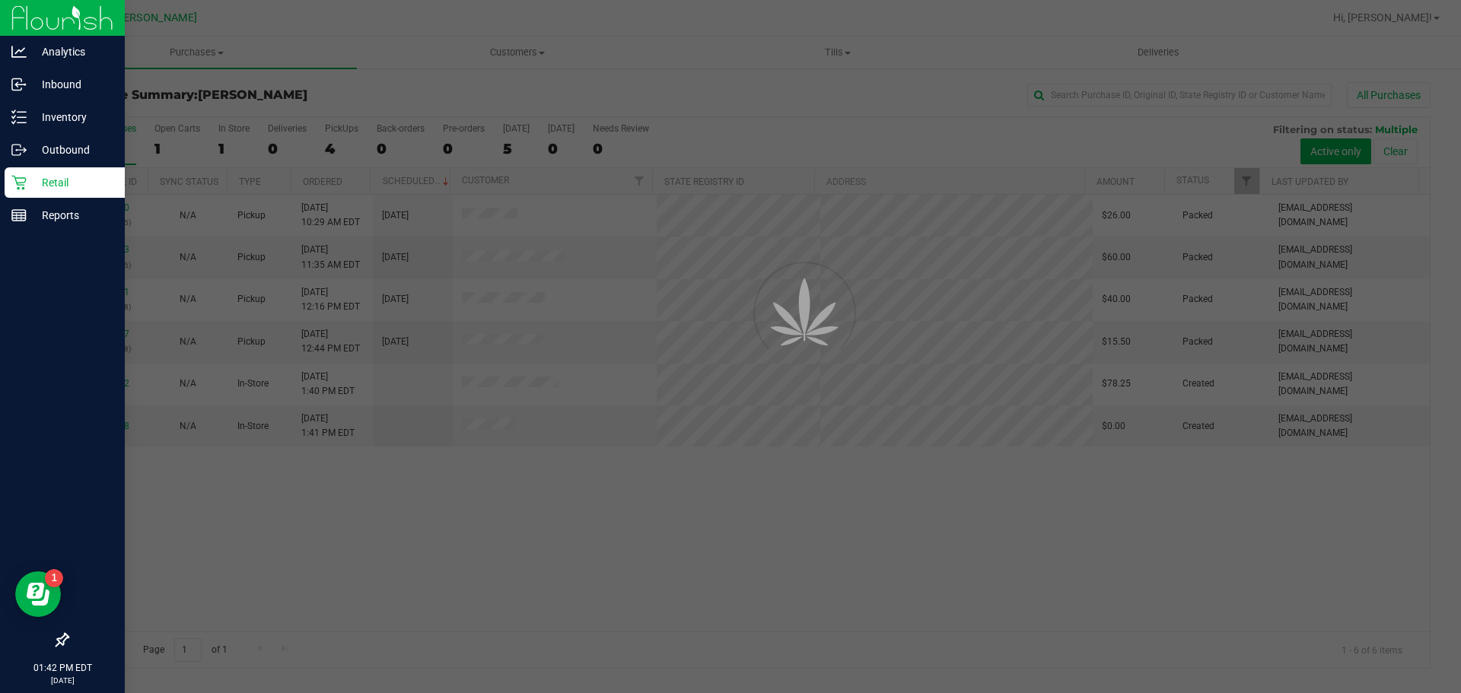 The height and width of the screenshot is (693, 1461). What do you see at coordinates (19, 215) in the screenshot?
I see `inline-svg: Reports` at bounding box center [19, 215].